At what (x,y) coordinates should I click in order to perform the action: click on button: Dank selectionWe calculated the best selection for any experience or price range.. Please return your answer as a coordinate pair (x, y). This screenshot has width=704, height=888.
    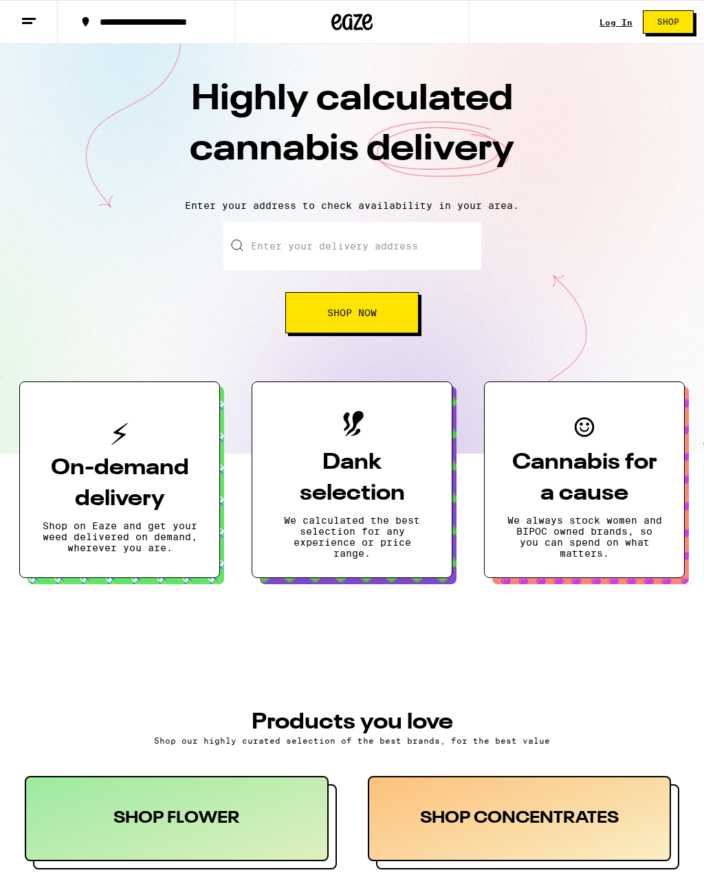
    Looking at the image, I should click on (352, 480).